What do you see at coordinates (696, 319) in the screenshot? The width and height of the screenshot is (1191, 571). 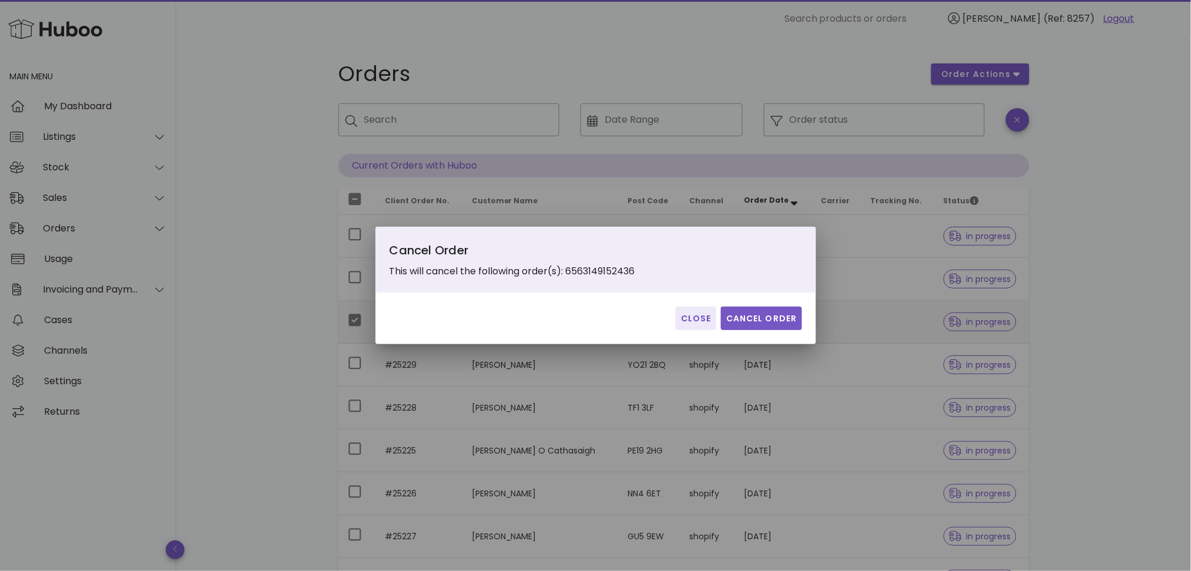 I see `span: Close` at bounding box center [696, 319].